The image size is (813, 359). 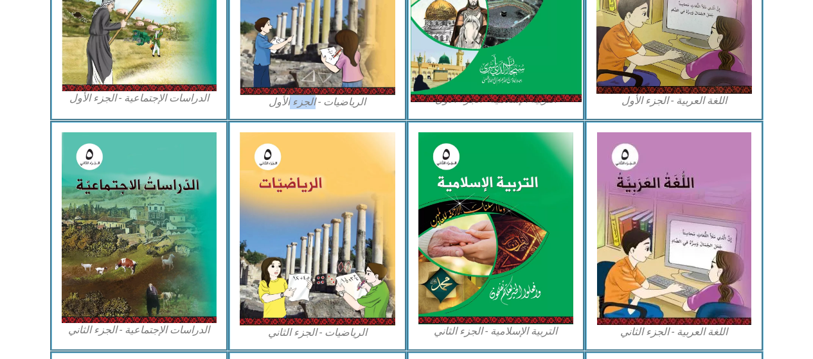 I want to click on figcaption: الرياضيات - الجزء الثاني, so click(x=318, y=333).